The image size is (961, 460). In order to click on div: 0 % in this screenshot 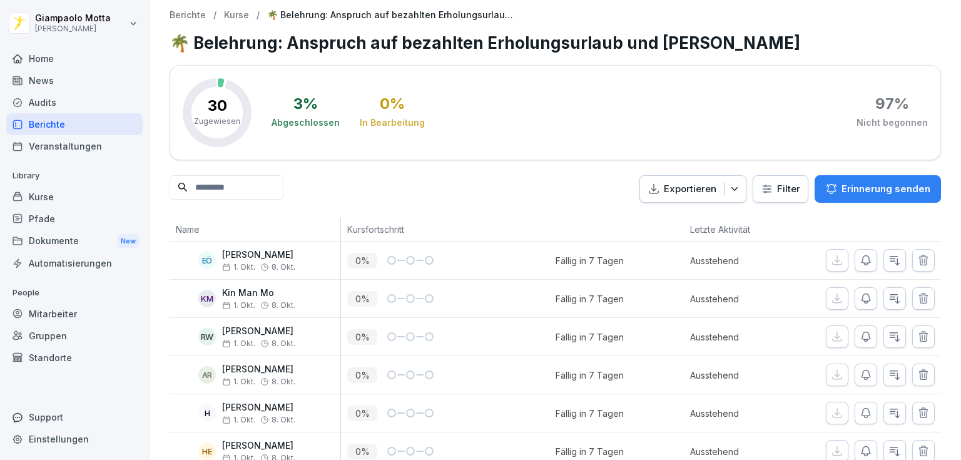, I will do `click(392, 104)`.